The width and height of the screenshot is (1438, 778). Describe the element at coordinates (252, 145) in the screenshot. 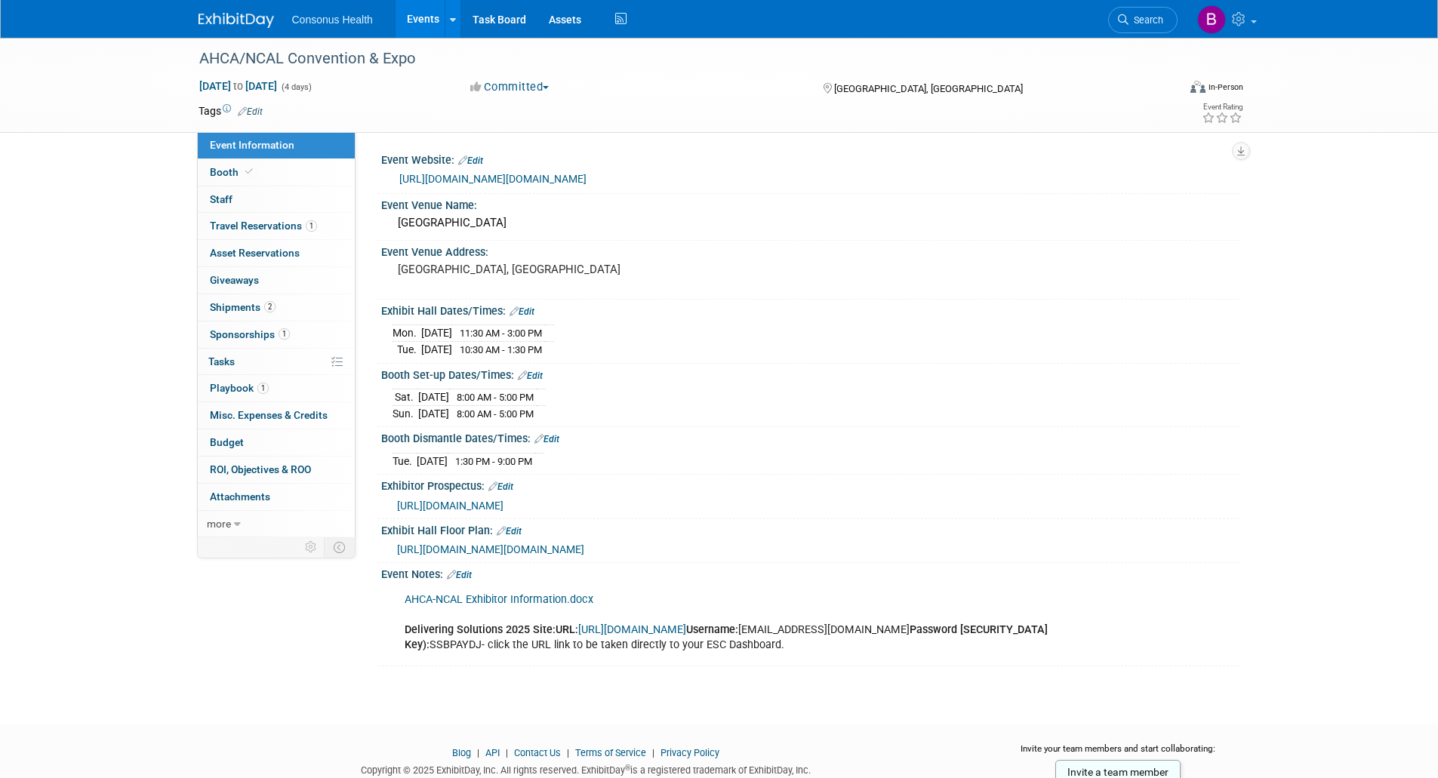

I see `span: Event Information` at that location.